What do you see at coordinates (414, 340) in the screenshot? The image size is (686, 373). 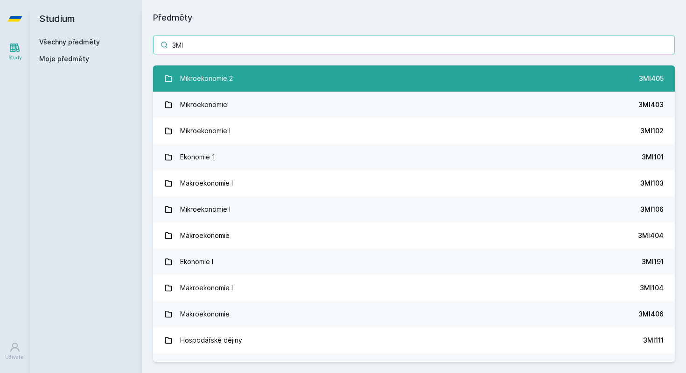 I see `a: Hospodářské dějiny 3MI111` at bounding box center [414, 340].